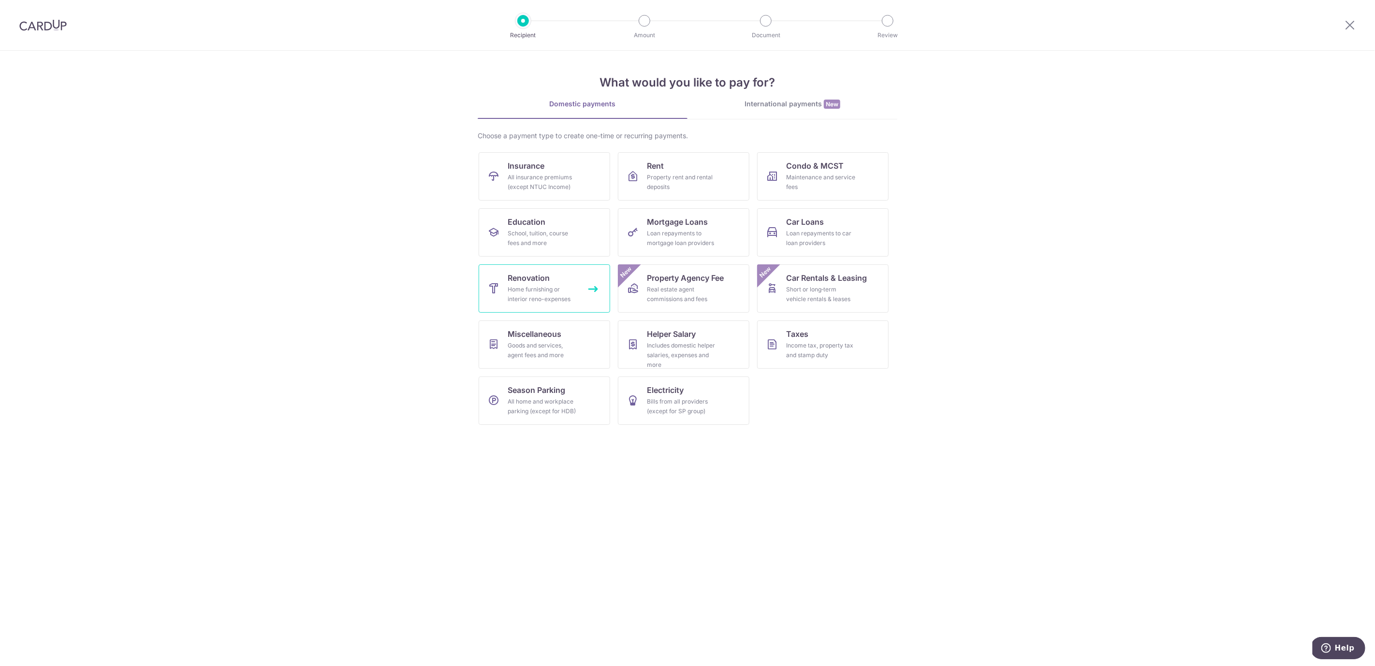 This screenshot has width=1375, height=666. I want to click on a: Car LoansLoan repayments to car loan providers, so click(823, 233).